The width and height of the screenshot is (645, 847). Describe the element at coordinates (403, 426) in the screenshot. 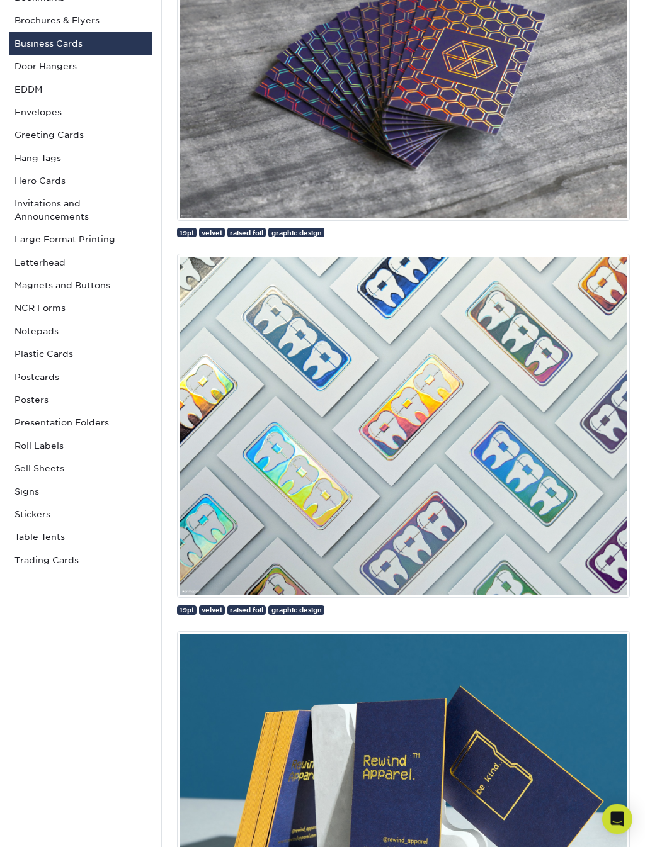

I see `img: Demand attention with Holographic Foil Business Cards` at that location.